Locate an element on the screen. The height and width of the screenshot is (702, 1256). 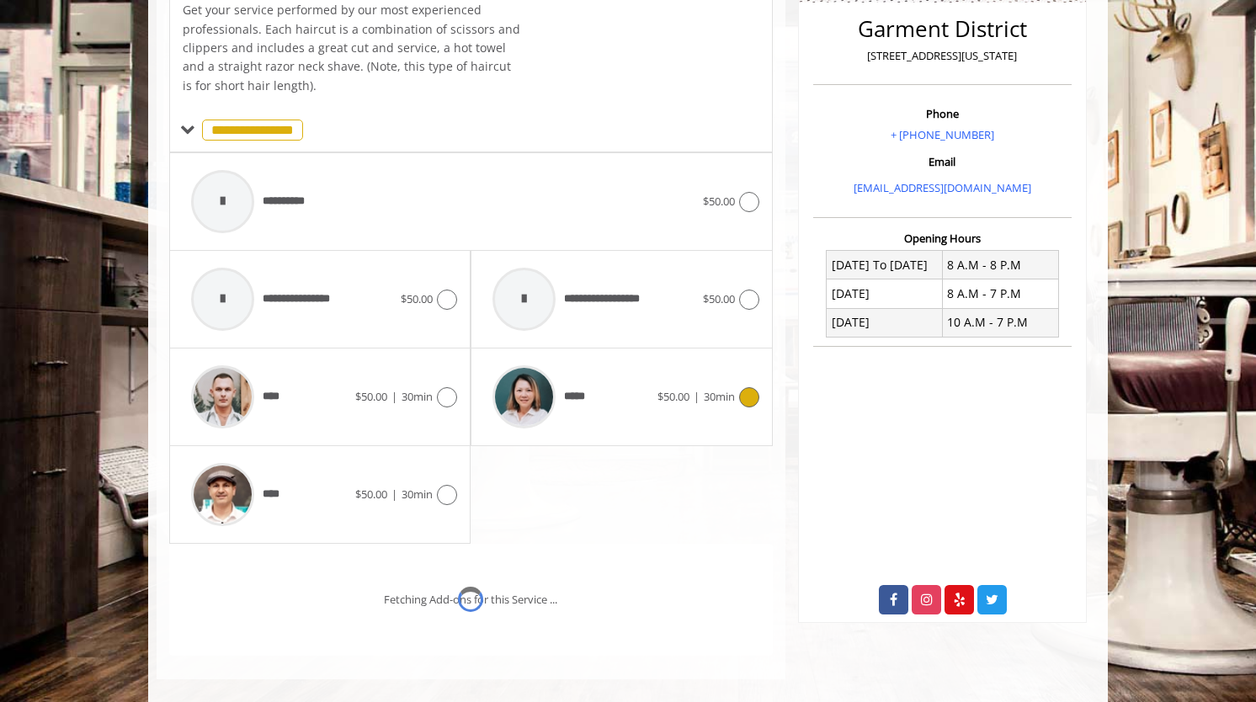
h2: Garment District is located at coordinates (942, 29).